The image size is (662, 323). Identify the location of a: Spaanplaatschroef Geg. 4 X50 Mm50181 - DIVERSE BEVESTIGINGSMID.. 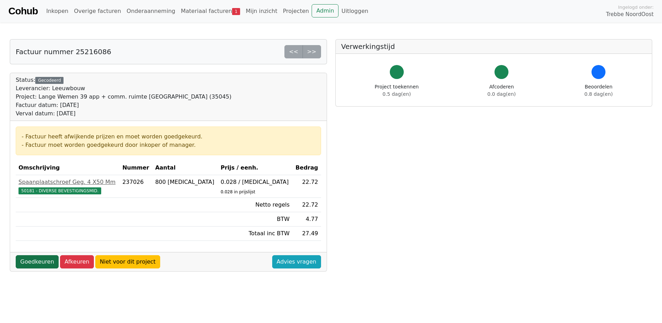
(68, 186).